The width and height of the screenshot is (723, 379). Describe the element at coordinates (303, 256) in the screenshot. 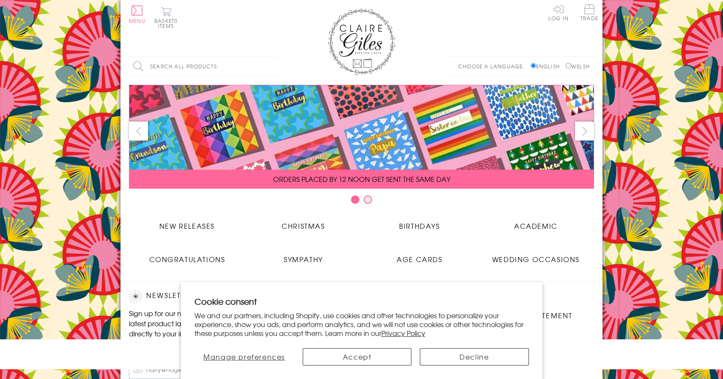

I see `a: Sympathy` at that location.